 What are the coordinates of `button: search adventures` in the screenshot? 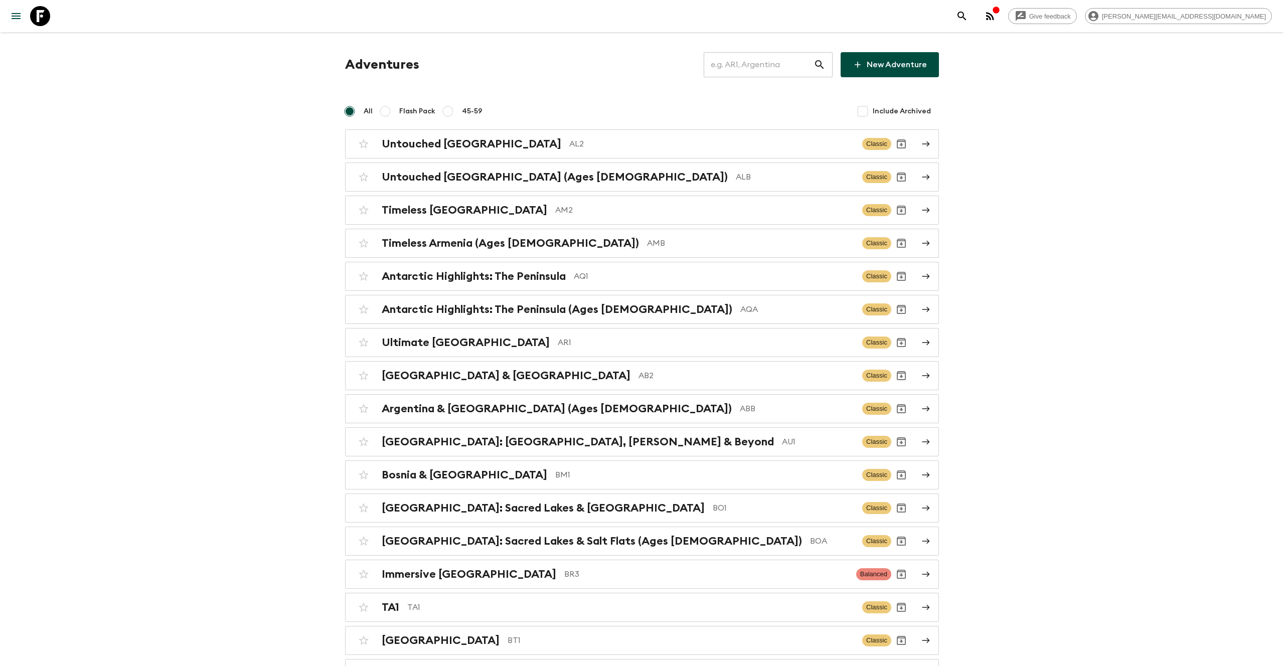 It's located at (962, 16).